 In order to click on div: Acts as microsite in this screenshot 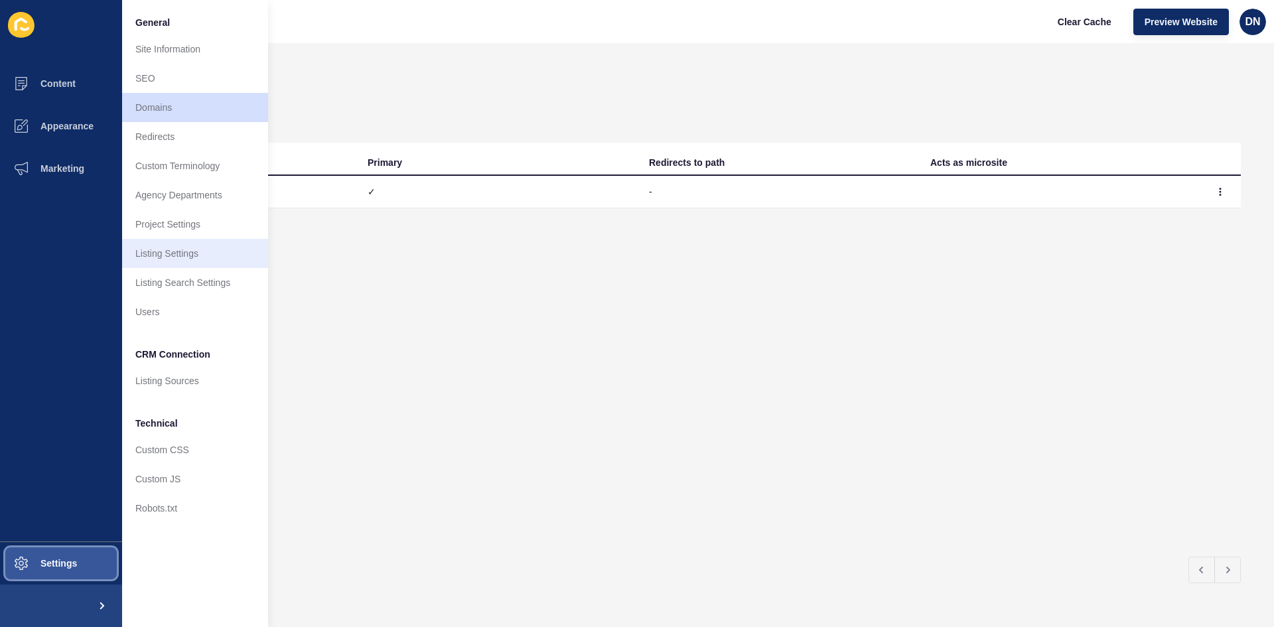, I will do `click(969, 163)`.